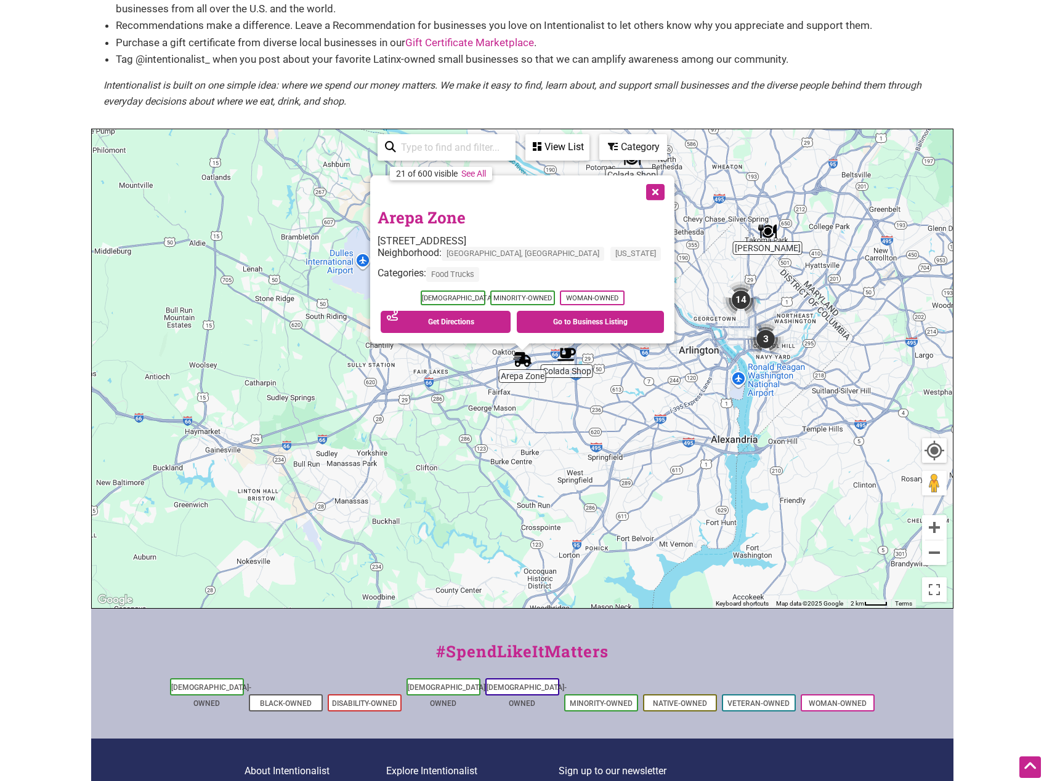 Image resolution: width=1044 pixels, height=781 pixels. Describe the element at coordinates (601, 704) in the screenshot. I see `a: Minority-Owned` at that location.